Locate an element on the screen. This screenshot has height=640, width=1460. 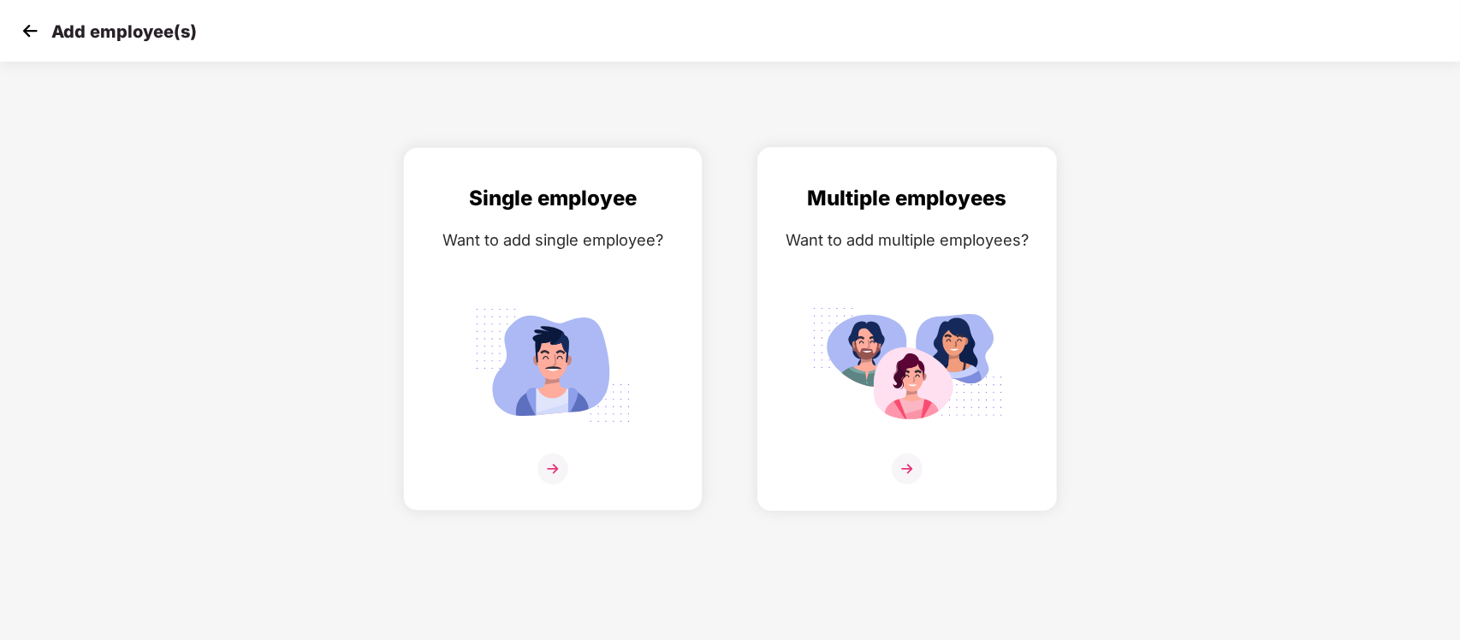
img: svg+xml;base64,PHN2ZyB4bWxucz0iaHR0cDovL3d3dy53My5vcmcvMjAwMC9zdmciIGlkPSJTaW5nbGVfZW1wbG95ZWUiIH... is located at coordinates (553, 365).